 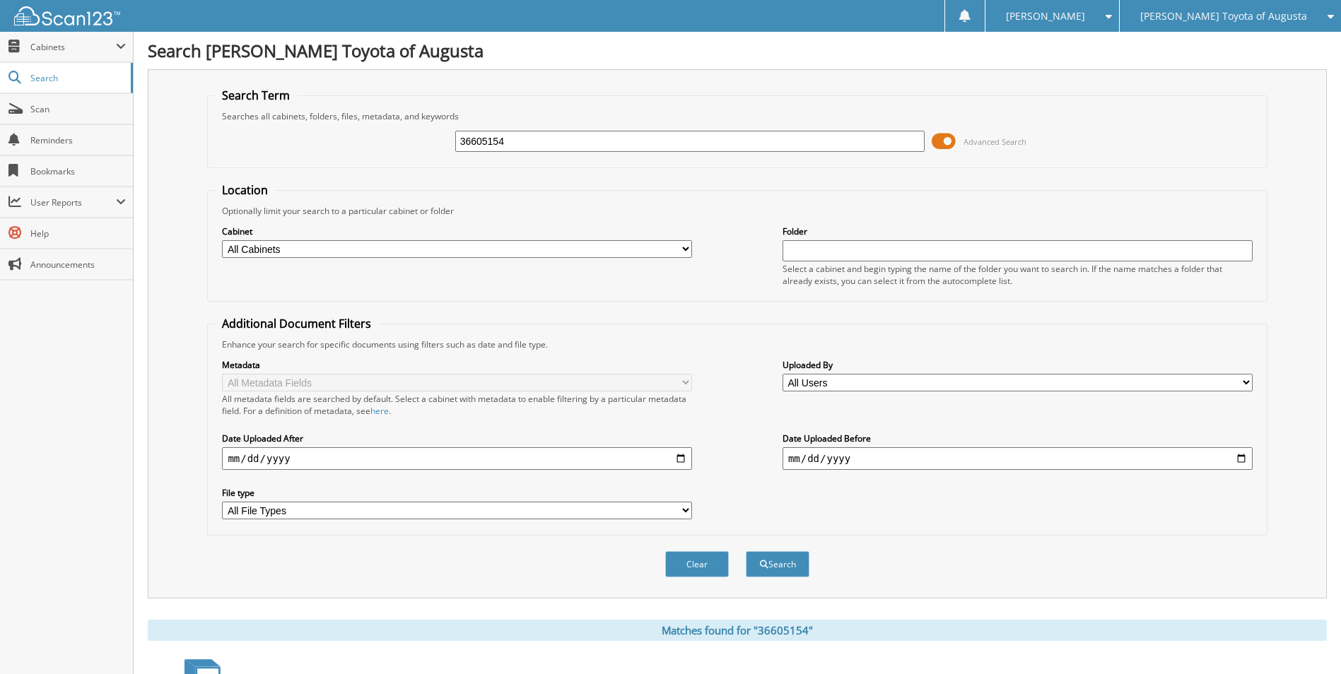 I want to click on label: Date Uploaded After, so click(x=457, y=438).